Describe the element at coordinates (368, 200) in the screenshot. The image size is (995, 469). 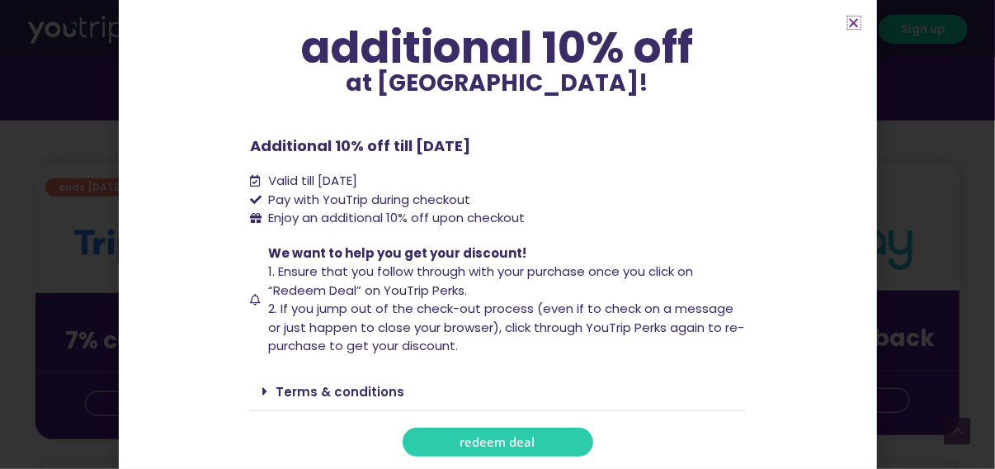
I see `span: Pay with YouTrip during checkout` at that location.